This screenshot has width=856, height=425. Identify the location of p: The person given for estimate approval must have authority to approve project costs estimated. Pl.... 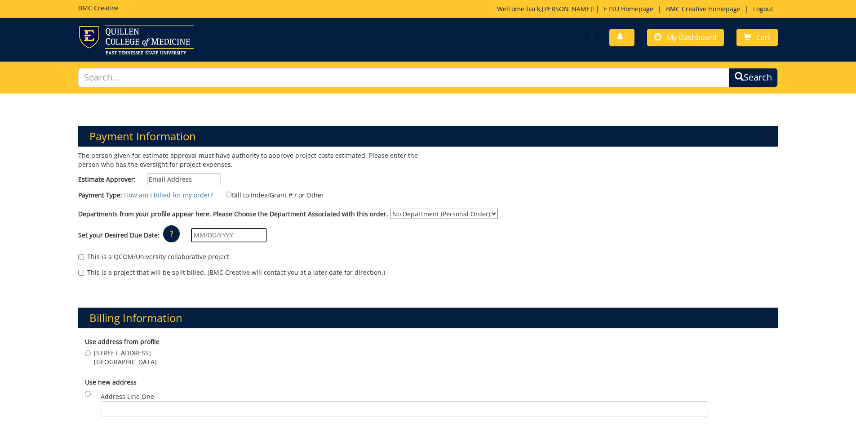
(250, 160).